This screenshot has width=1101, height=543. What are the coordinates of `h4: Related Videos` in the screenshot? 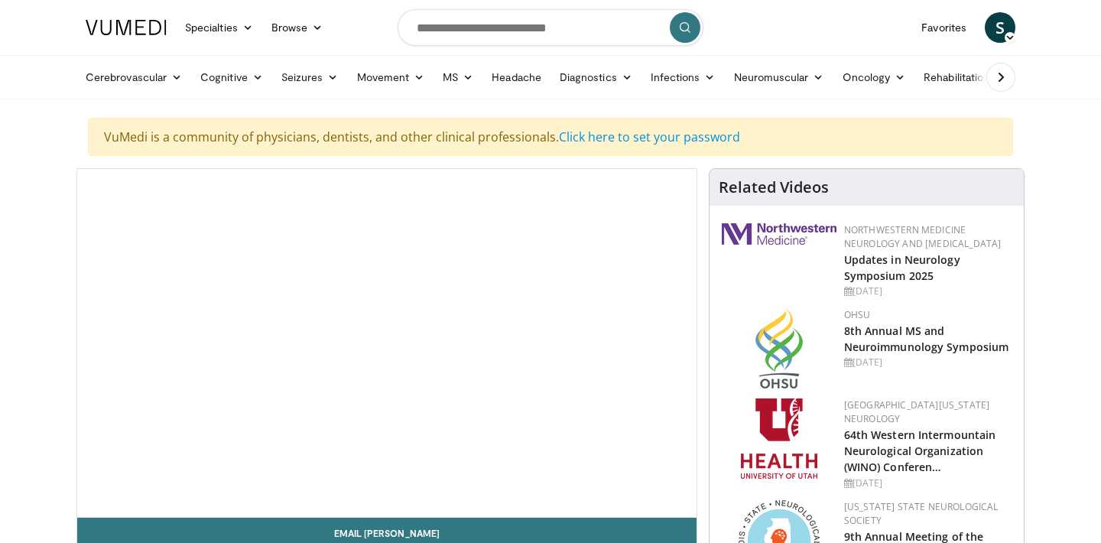 It's located at (774, 187).